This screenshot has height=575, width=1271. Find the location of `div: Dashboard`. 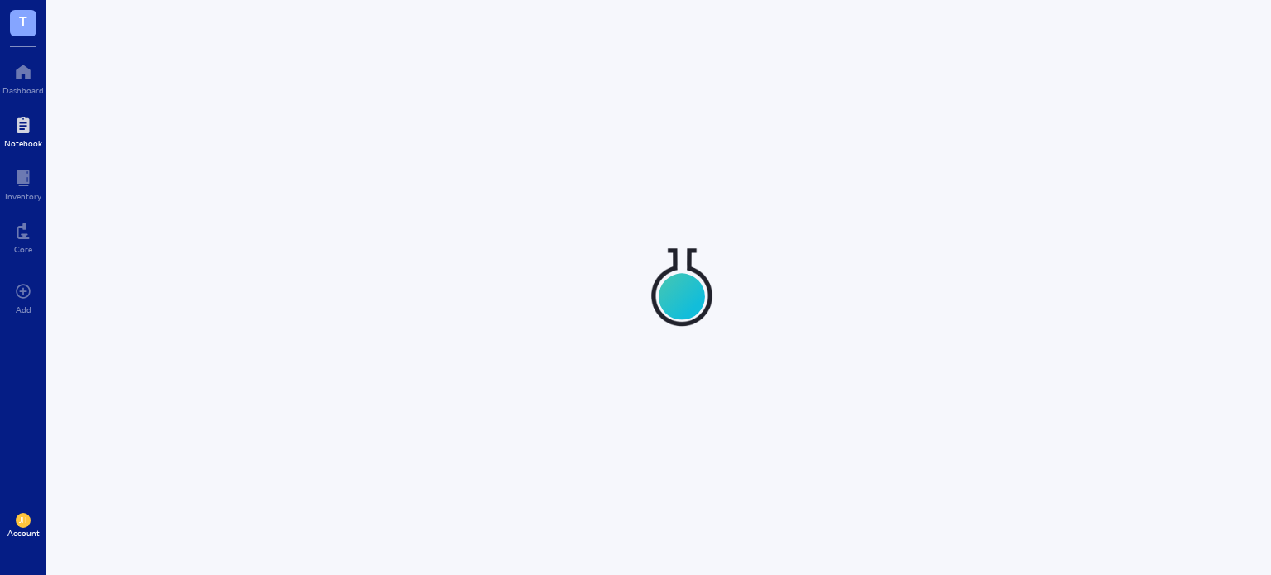

div: Dashboard is located at coordinates (23, 90).